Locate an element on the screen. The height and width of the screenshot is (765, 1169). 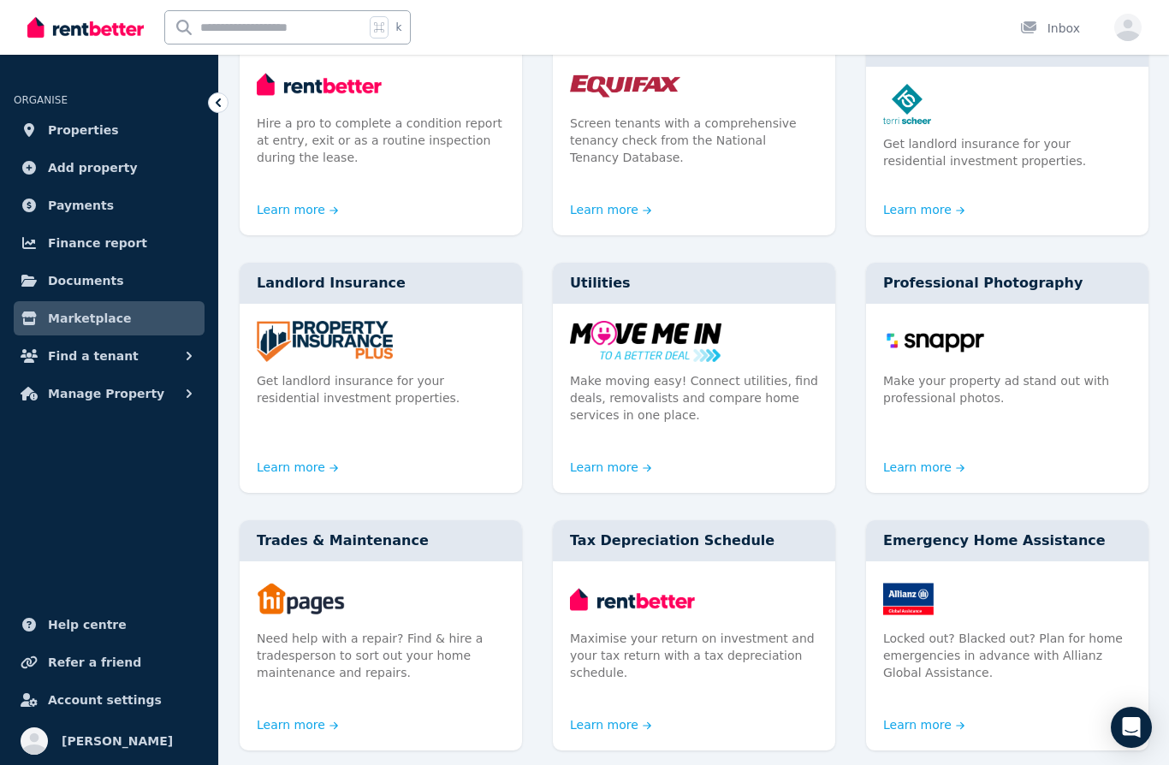
img: Utilities is located at coordinates (694, 341).